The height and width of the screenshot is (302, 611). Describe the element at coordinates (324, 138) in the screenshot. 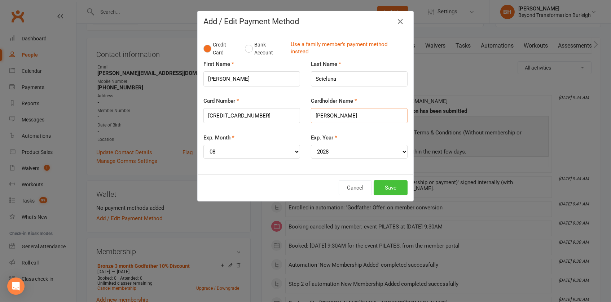

I see `label: Exp. Year` at that location.